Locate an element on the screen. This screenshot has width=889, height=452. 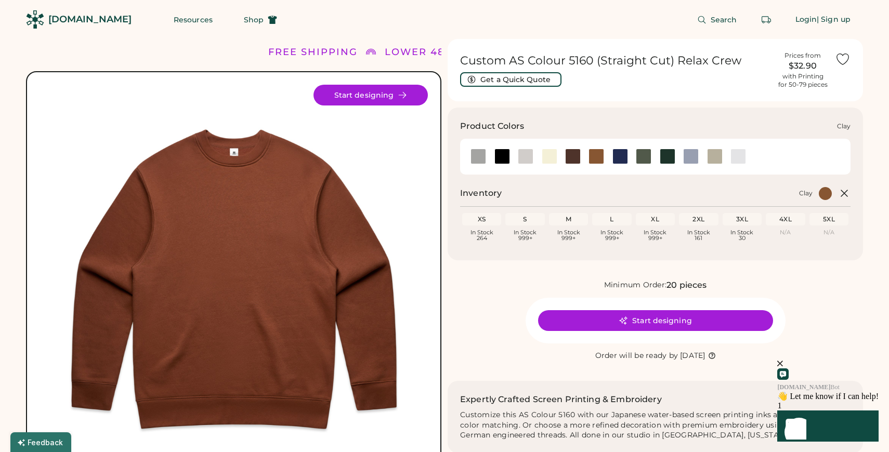
div: Minimum Order: is located at coordinates (635, 285).